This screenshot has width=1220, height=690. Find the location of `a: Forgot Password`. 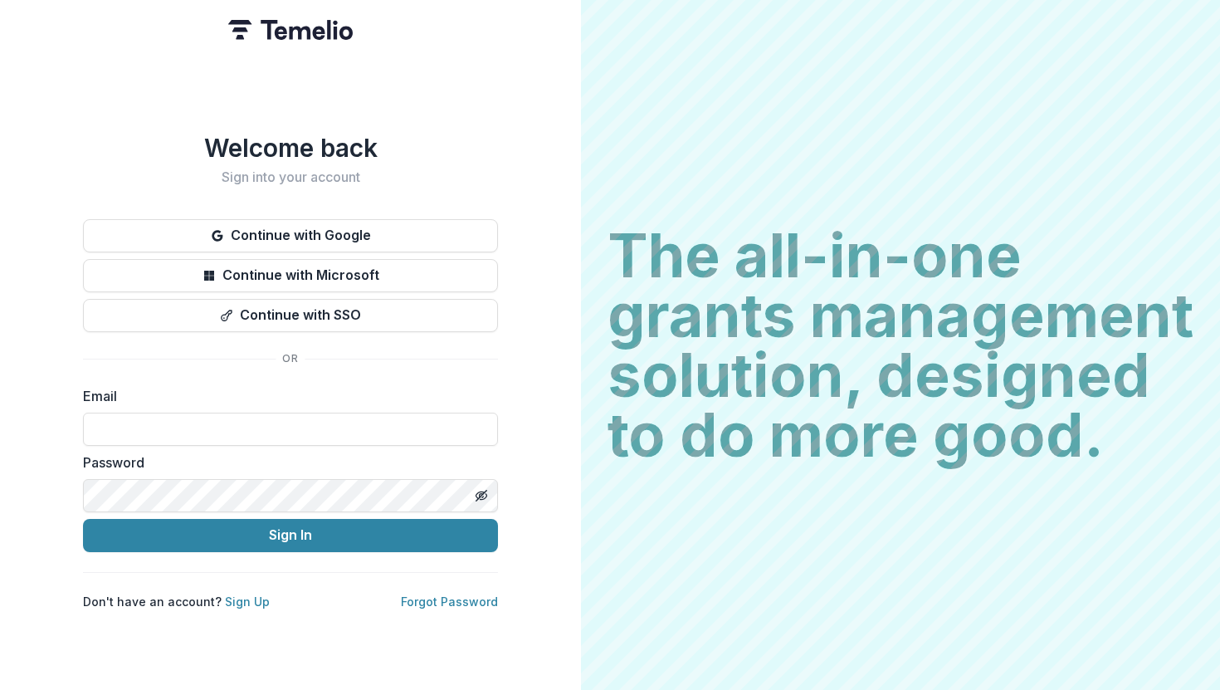

a: Forgot Password is located at coordinates (449, 601).